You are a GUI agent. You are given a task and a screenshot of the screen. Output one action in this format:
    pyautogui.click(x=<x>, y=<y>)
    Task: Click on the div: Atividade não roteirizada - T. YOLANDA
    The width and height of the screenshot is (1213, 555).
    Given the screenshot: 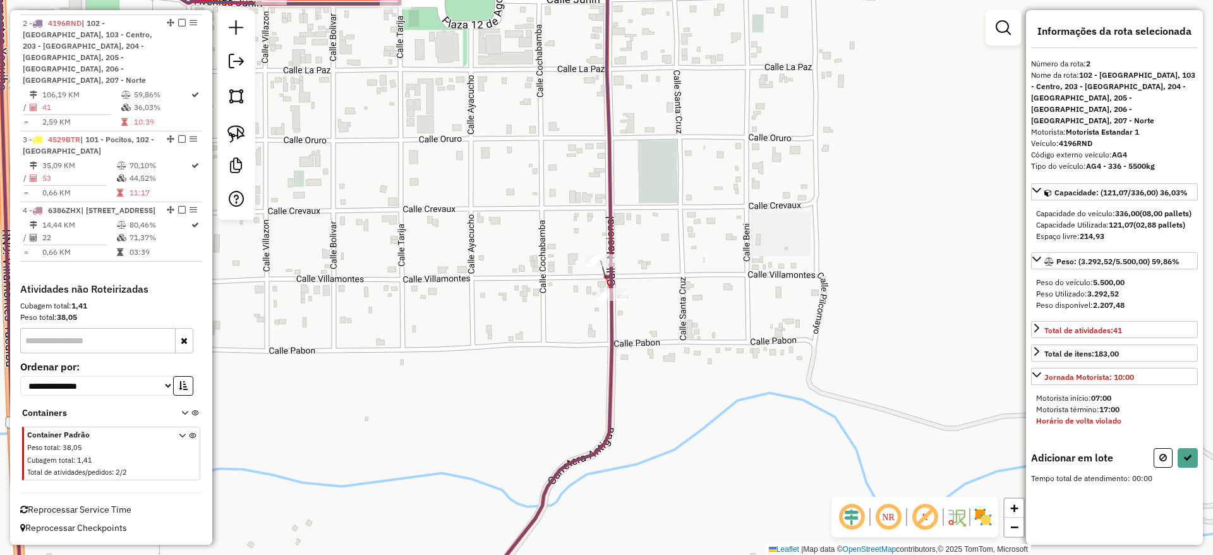 What is the action you would take?
    pyautogui.click(x=611, y=294)
    